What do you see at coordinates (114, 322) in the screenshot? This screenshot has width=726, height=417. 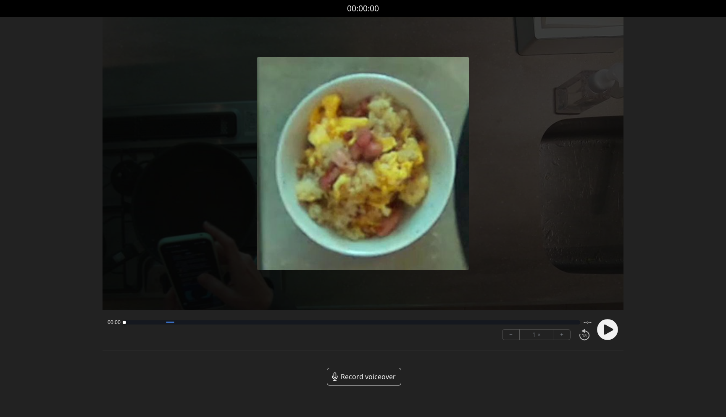 I see `span: 00:00` at bounding box center [114, 322].